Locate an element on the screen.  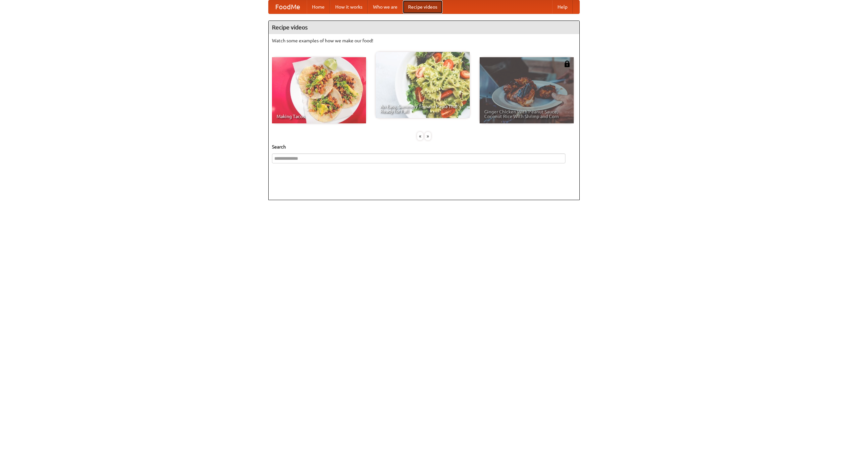
a: FoodMe is located at coordinates (287, 7).